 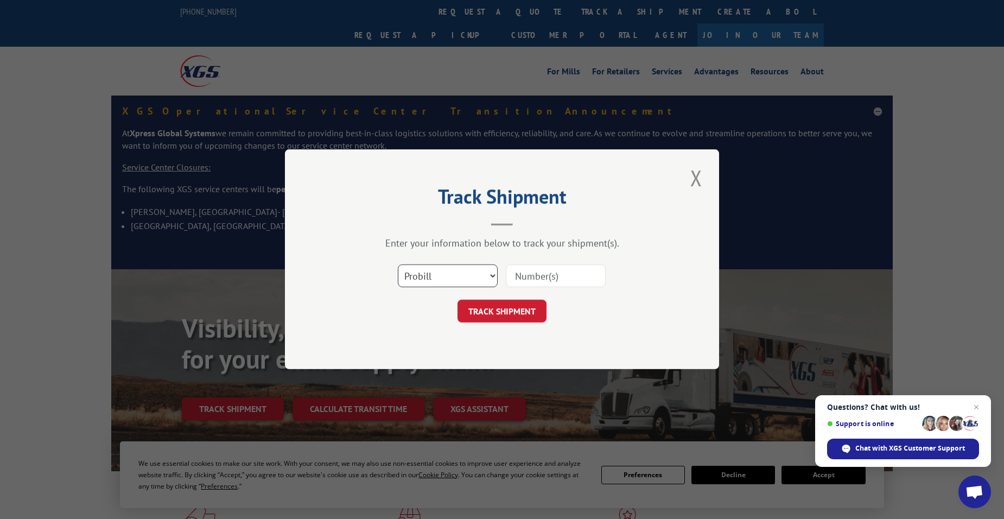 What do you see at coordinates (975, 492) in the screenshot?
I see `a: Open chat` at bounding box center [975, 492].